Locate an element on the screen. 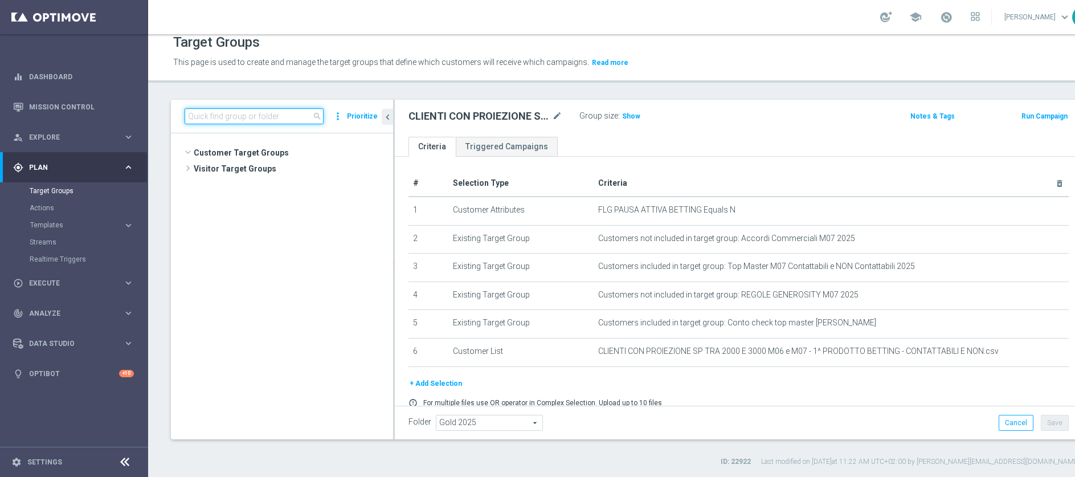  td: 4 is located at coordinates (428, 296).